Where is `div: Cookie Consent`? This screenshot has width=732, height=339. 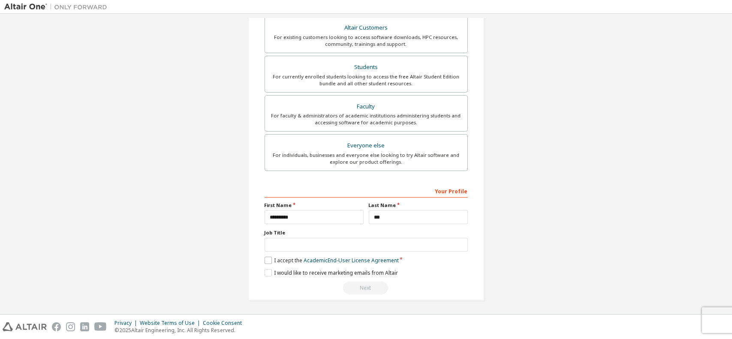 div: Cookie Consent is located at coordinates (225, 323).